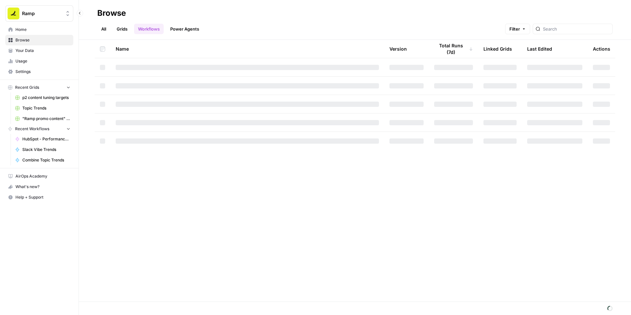 Image resolution: width=631 pixels, height=315 pixels. I want to click on button: Help + Support, so click(39, 197).